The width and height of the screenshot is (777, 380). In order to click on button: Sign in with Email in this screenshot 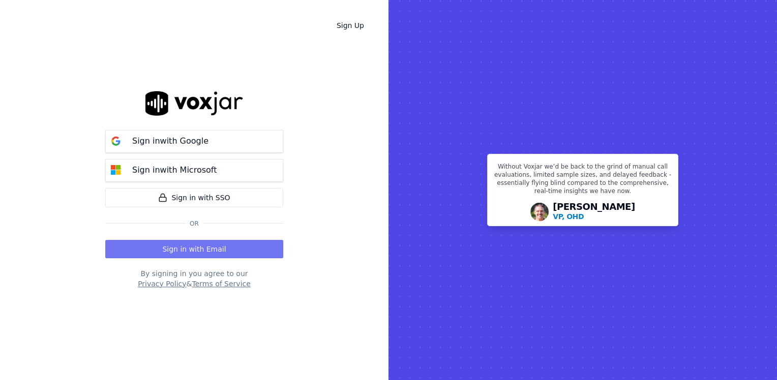, I will do `click(194, 249)`.